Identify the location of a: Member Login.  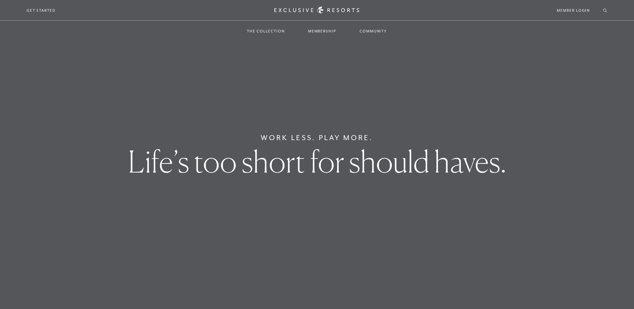
(573, 10).